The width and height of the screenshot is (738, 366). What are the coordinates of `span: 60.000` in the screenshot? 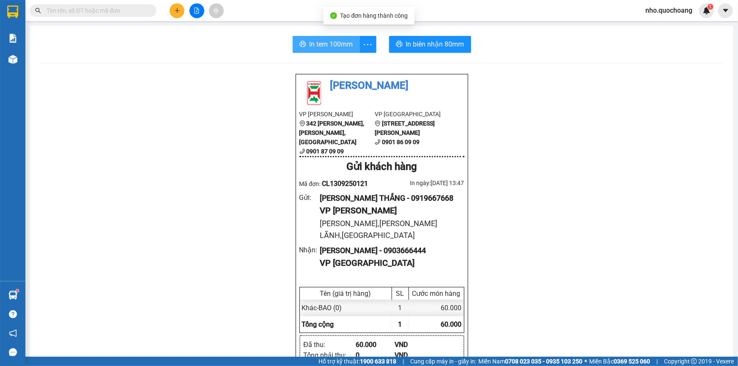 It's located at (451, 324).